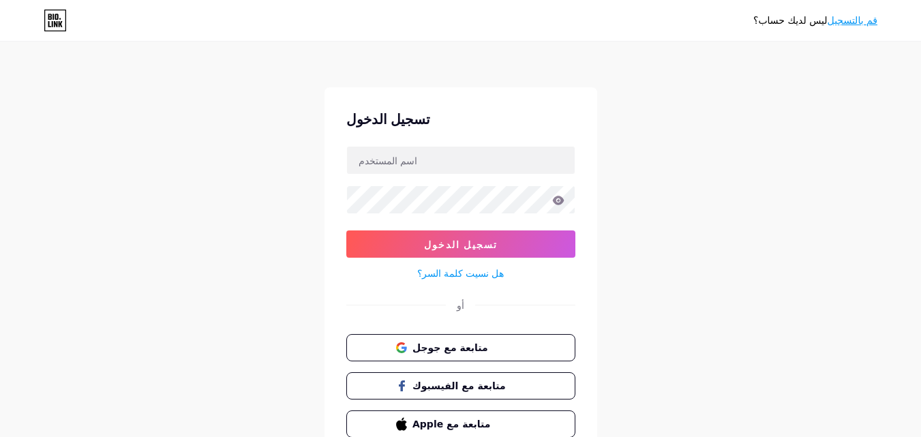 The width and height of the screenshot is (921, 437). What do you see at coordinates (853, 20) in the screenshot?
I see `a: قم بالتسجيل` at bounding box center [853, 20].